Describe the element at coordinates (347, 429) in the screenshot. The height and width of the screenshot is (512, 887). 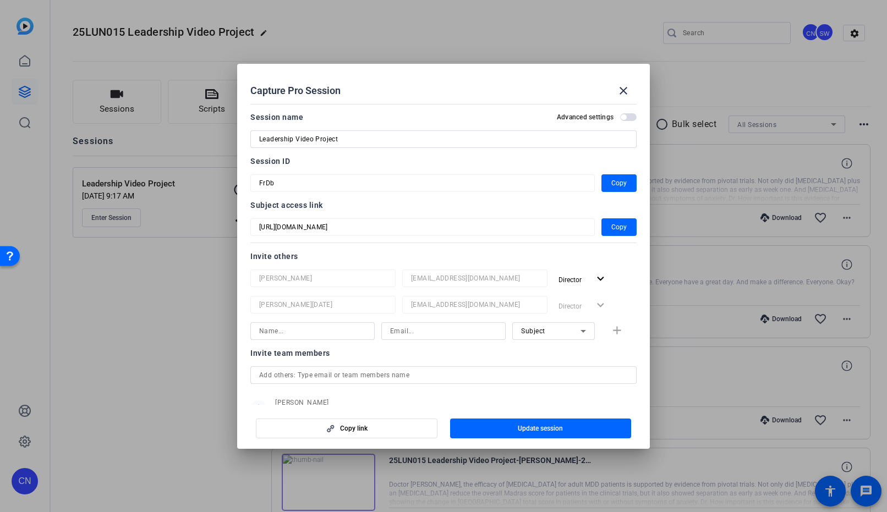
I see `button: Copy link` at that location.